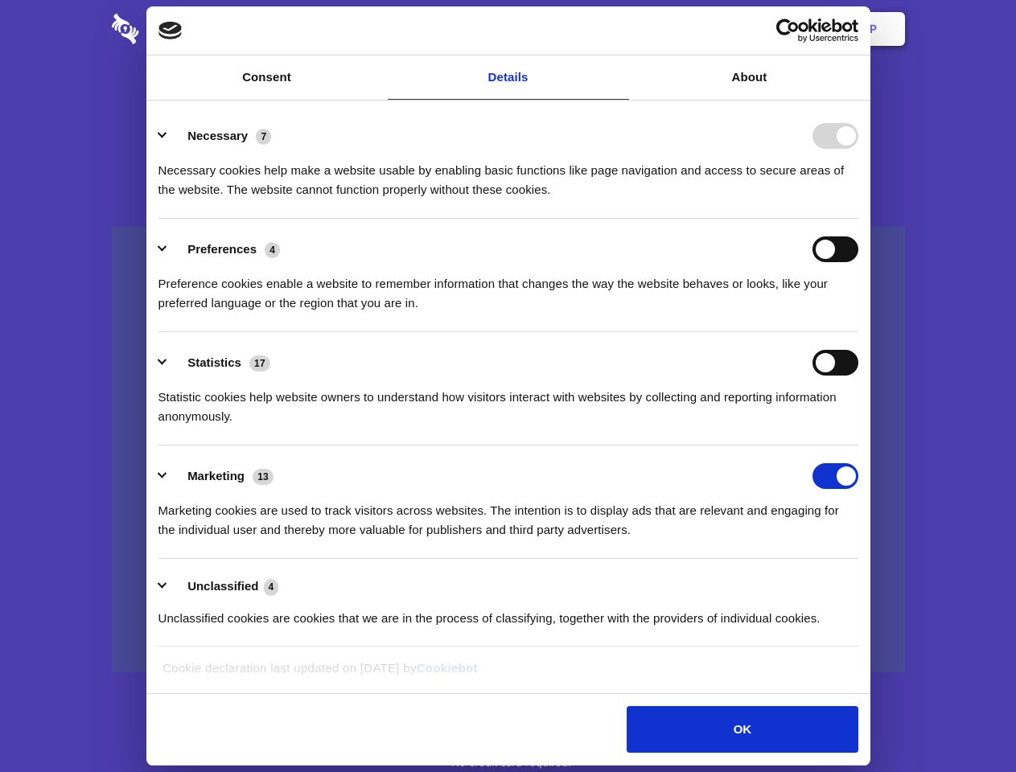 The image size is (1016, 772). What do you see at coordinates (508, 400) in the screenshot?
I see `div: Statistic cookies help website owners to understand how visitors interact with websites by collec...` at bounding box center [508, 400].